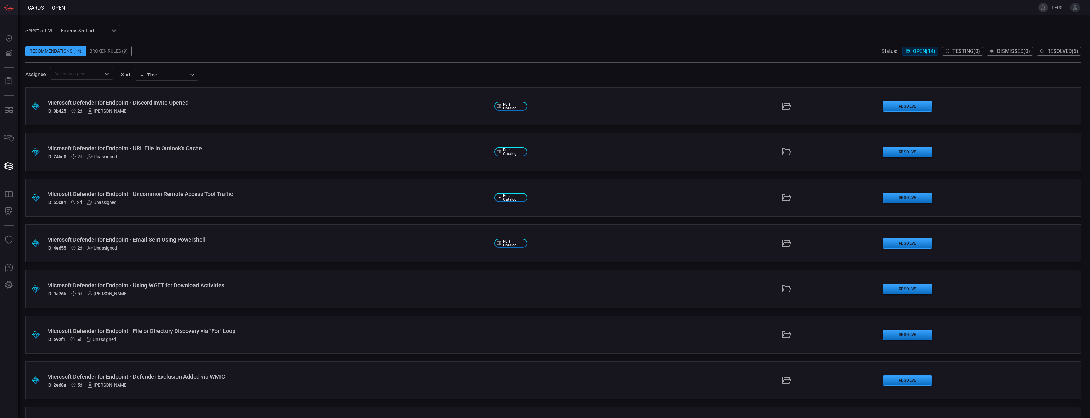 The image size is (1090, 418). Describe the element at coordinates (58, 8) in the screenshot. I see `span: open` at that location.